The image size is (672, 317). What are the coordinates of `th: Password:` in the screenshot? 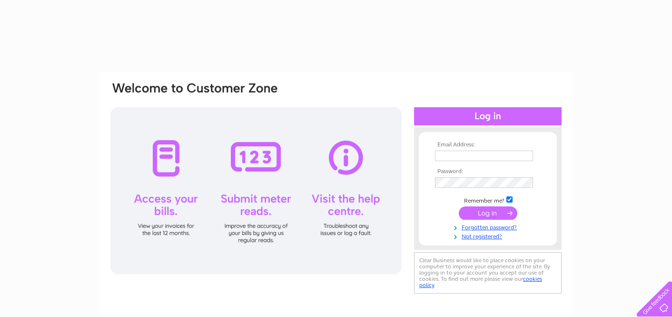 It's located at (488, 171).